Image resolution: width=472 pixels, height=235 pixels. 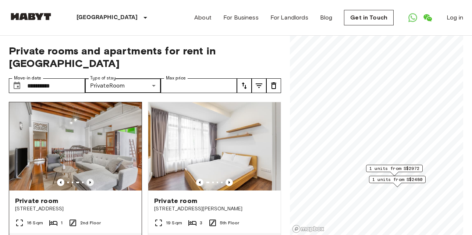 I want to click on label: Move-in date, so click(x=28, y=78).